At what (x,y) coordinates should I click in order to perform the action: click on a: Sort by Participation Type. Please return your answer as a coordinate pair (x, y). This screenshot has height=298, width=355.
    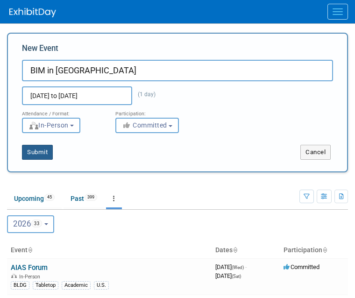
    Looking at the image, I should click on (325, 250).